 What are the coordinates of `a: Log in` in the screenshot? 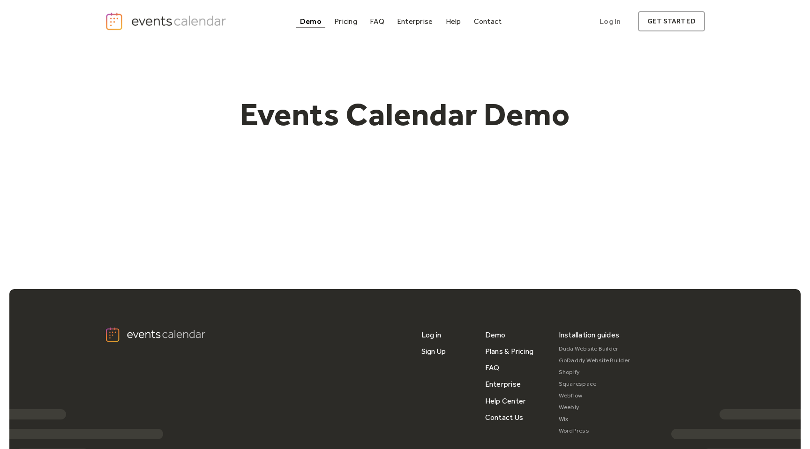 It's located at (431, 335).